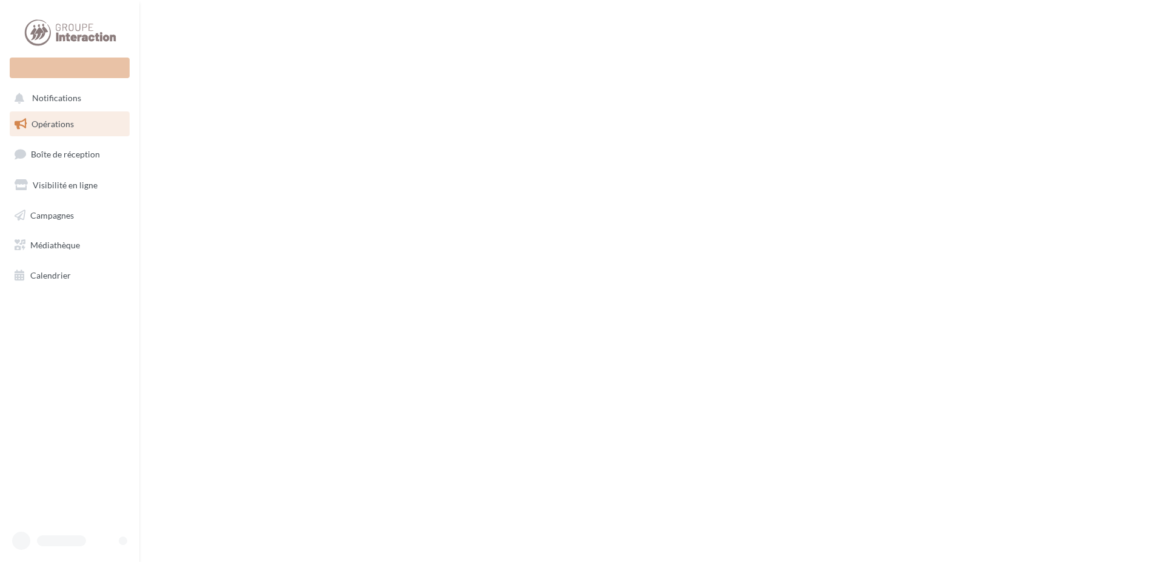  I want to click on a: Visibilité en ligne, so click(70, 185).